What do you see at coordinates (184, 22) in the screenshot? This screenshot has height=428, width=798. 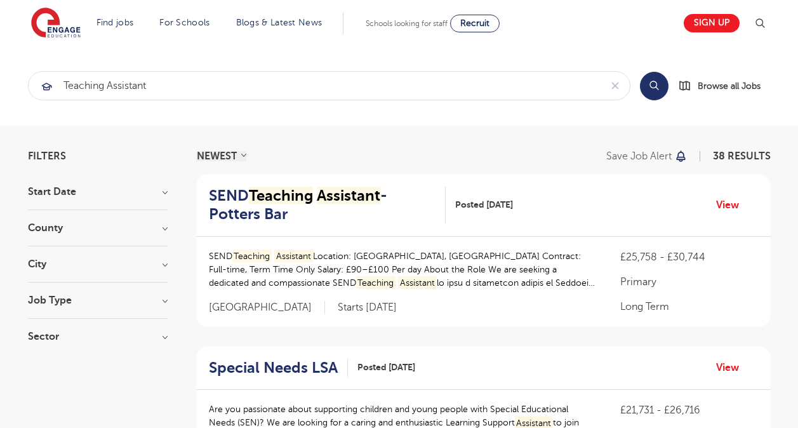 I see `a: For Schools` at bounding box center [184, 22].